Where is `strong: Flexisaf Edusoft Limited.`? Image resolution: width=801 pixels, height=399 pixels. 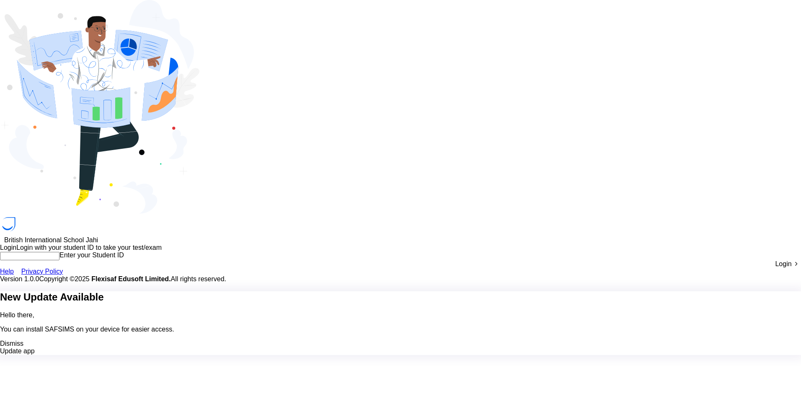
strong: Flexisaf Edusoft Limited. is located at coordinates (131, 278).